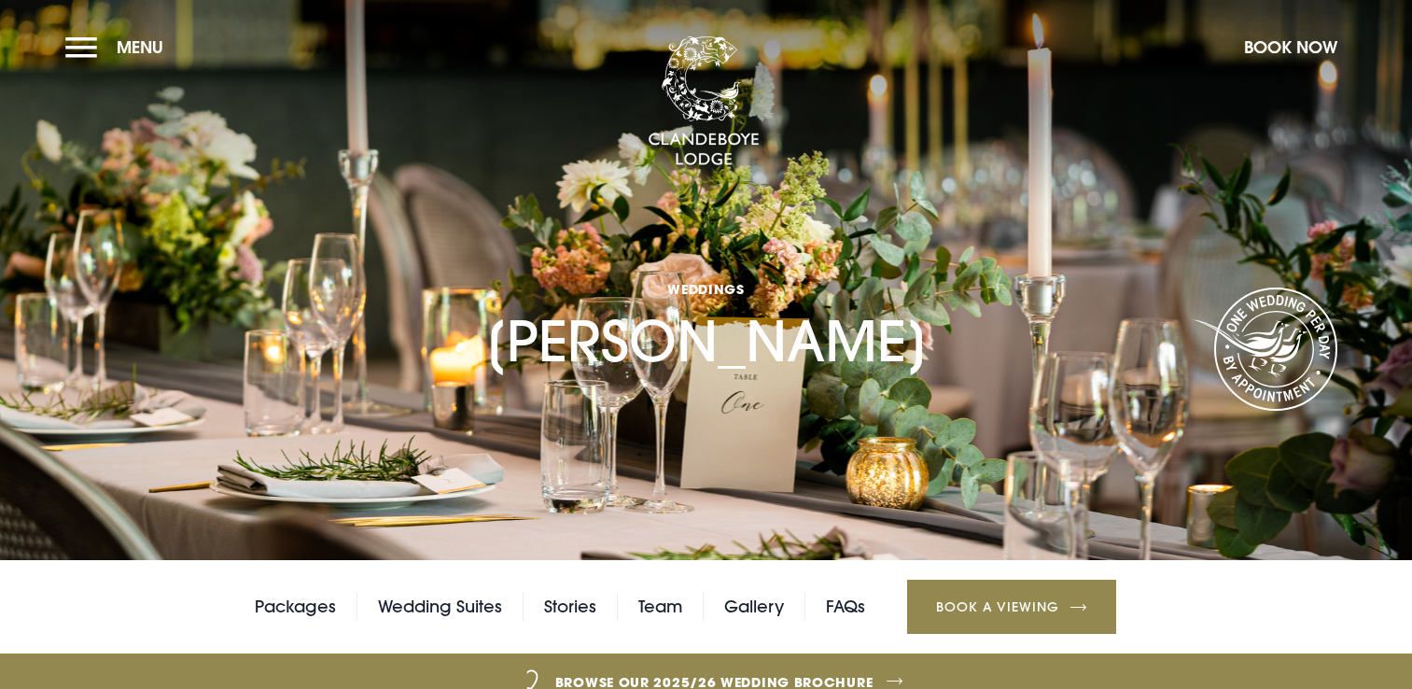  What do you see at coordinates (1290, 47) in the screenshot?
I see `button: Book Now` at bounding box center [1290, 47].